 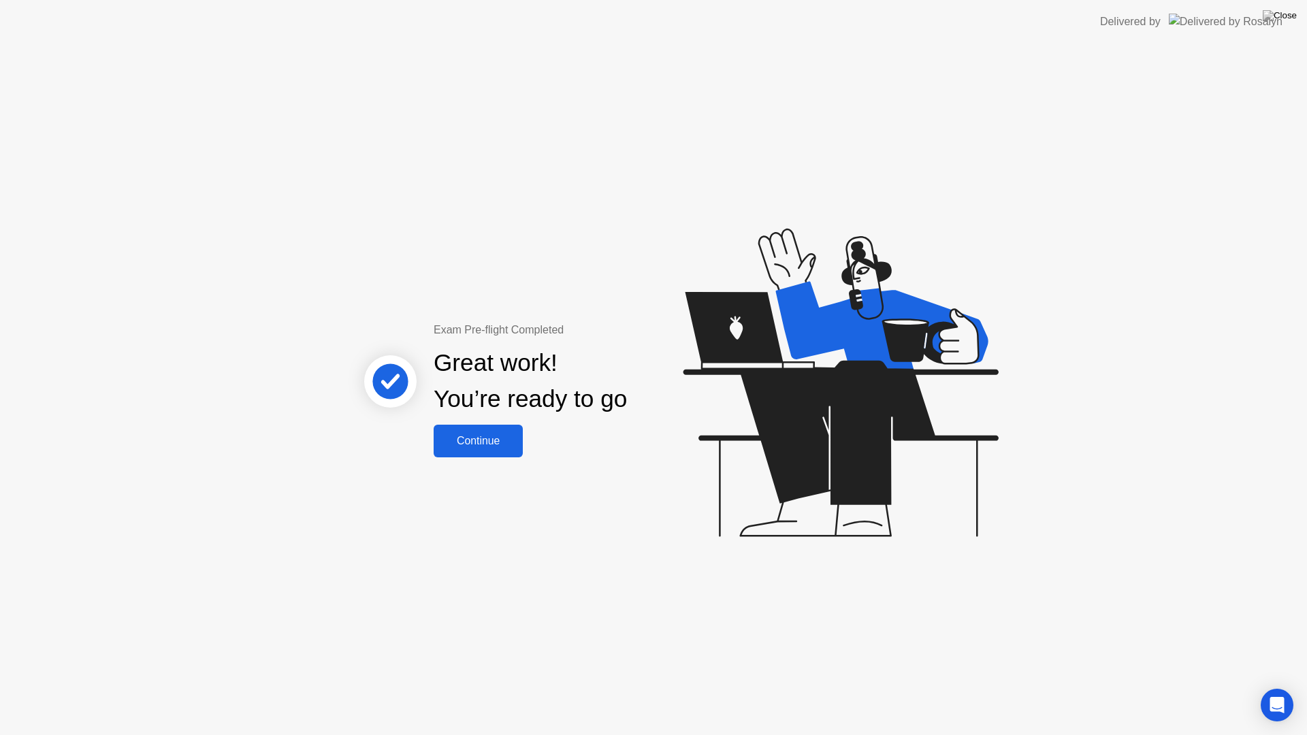 I want to click on div: Continue, so click(x=478, y=441).